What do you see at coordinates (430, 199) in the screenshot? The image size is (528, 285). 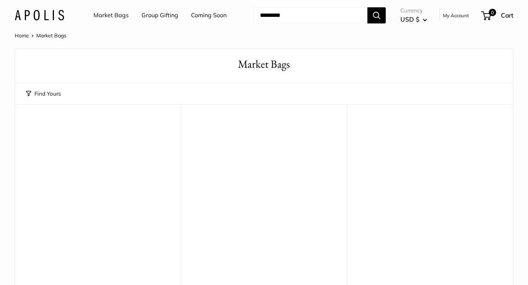 I see `a: Market Bag in NaturalMarket Bag in Natural` at bounding box center [430, 199].